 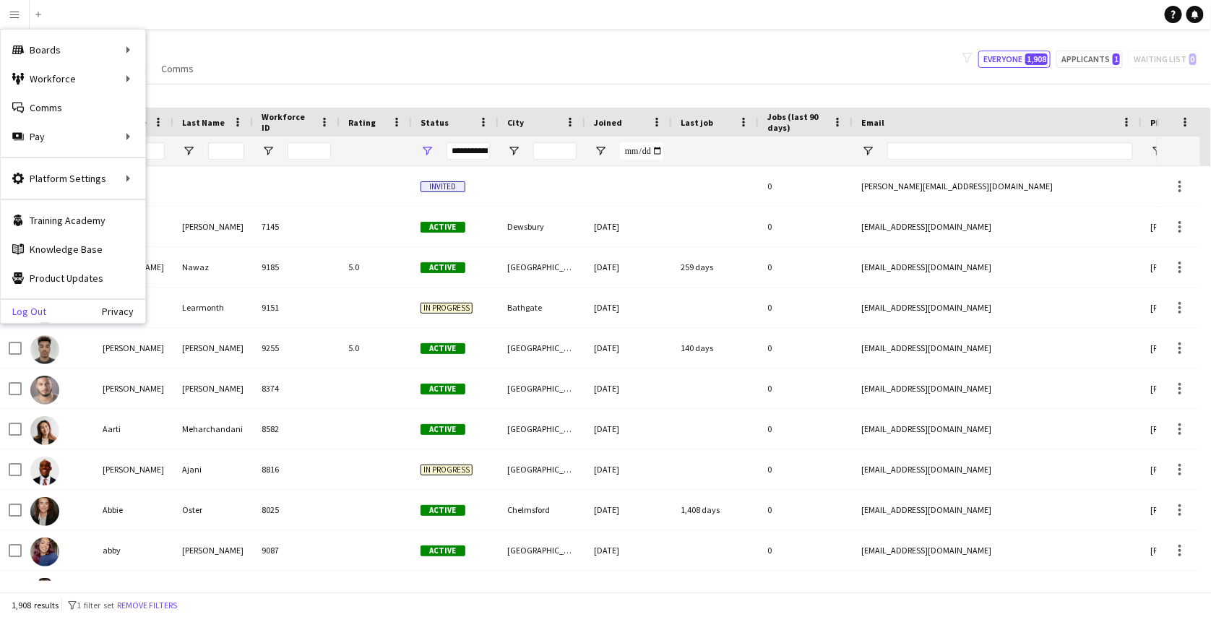 What do you see at coordinates (203, 122) in the screenshot?
I see `span: Last Name` at bounding box center [203, 122].